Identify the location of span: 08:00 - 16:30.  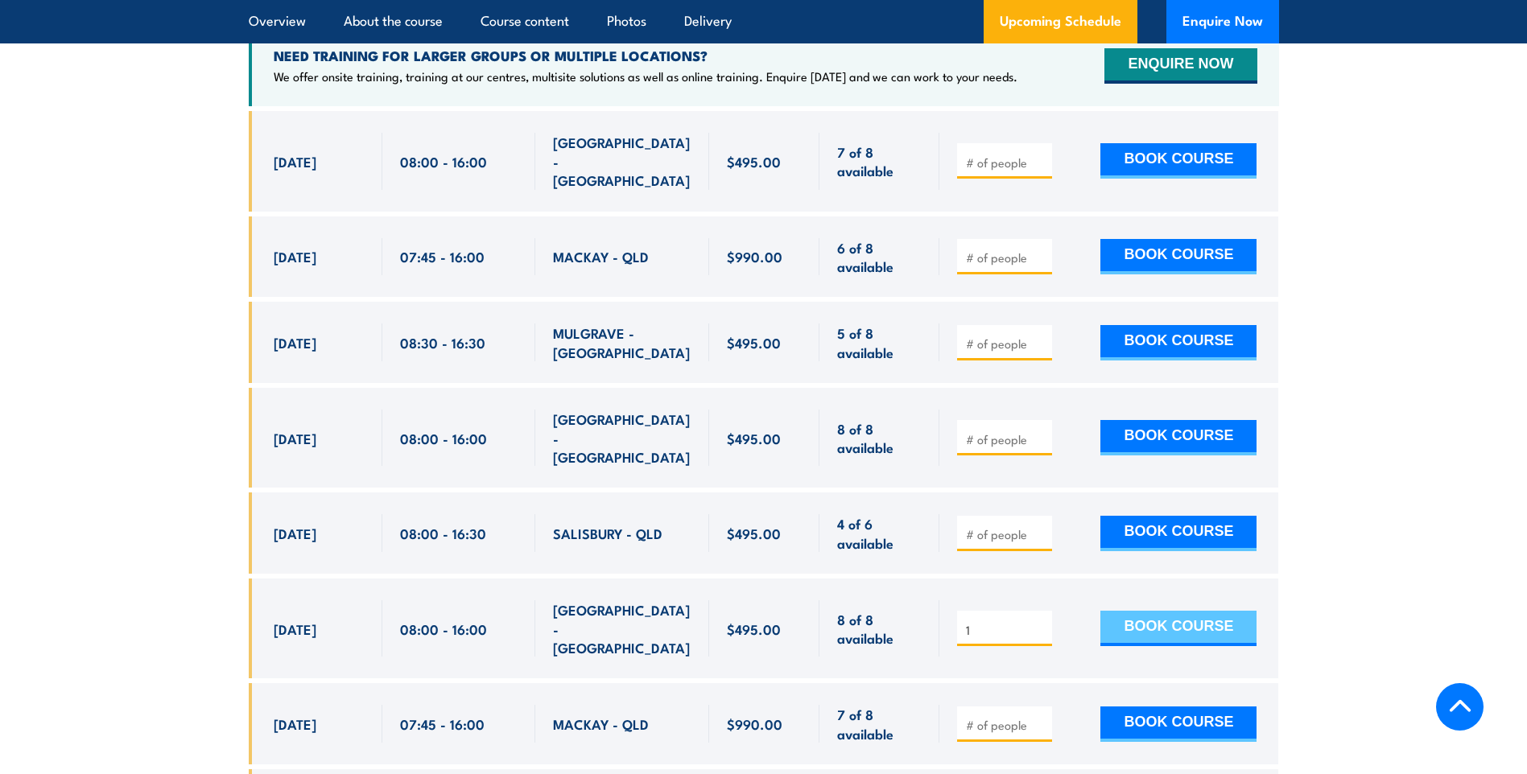
(443, 533).